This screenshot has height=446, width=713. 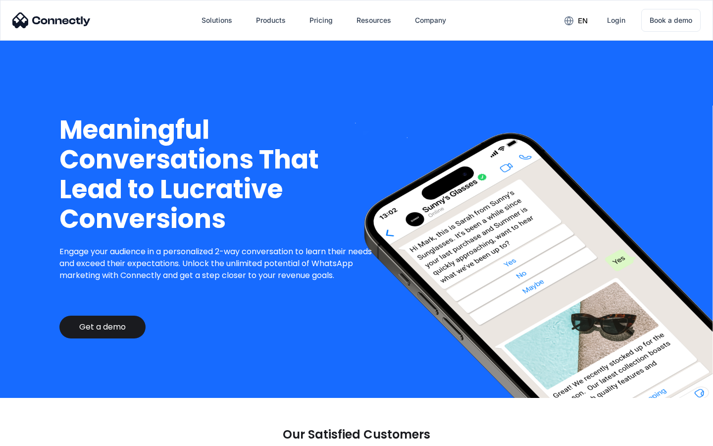 What do you see at coordinates (374, 20) in the screenshot?
I see `div: Resources` at bounding box center [374, 20].